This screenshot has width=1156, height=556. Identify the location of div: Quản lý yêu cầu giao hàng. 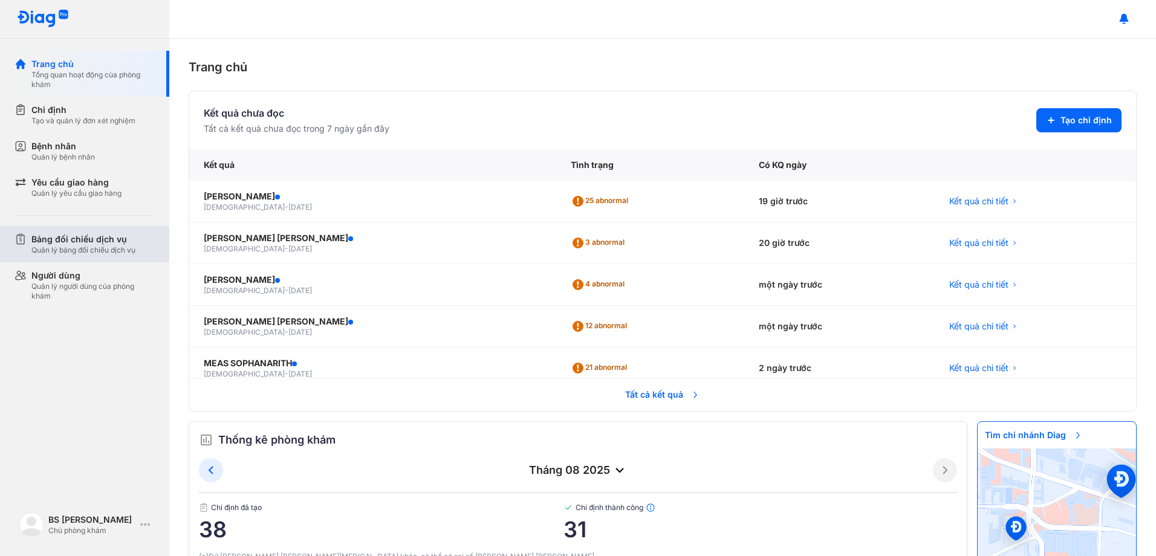
(76, 194).